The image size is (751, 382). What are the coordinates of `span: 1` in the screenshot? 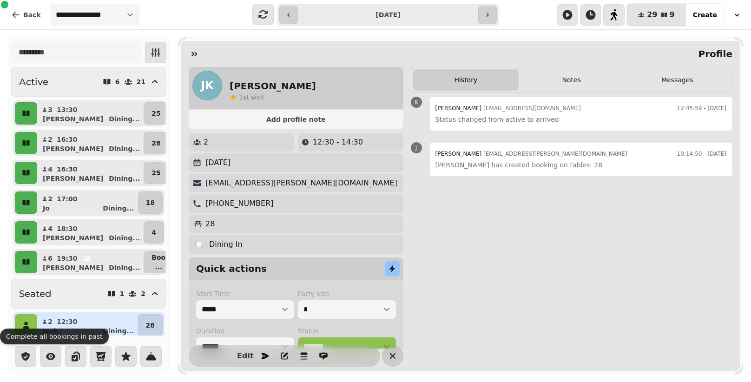 It's located at (241, 97).